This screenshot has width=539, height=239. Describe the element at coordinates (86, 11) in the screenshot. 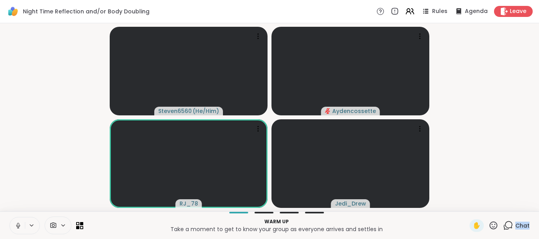

I see `span: Night Time Reflection and/or Body Doubling` at that location.